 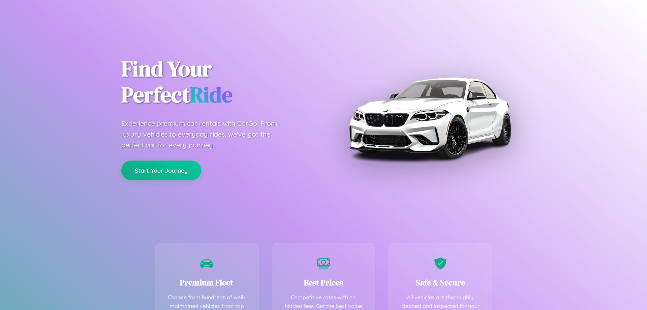 I want to click on h3: Safe & Secure, so click(x=440, y=282).